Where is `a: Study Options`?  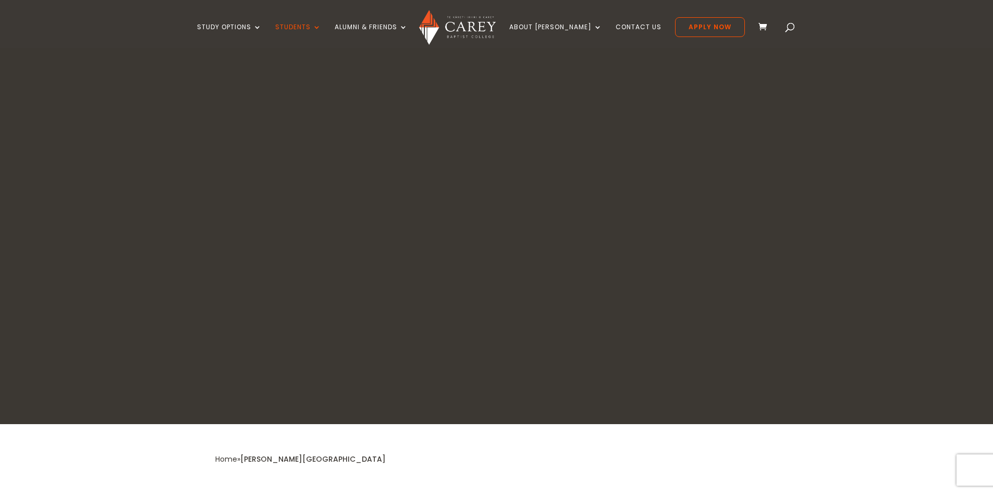
a: Study Options is located at coordinates (229, 35).